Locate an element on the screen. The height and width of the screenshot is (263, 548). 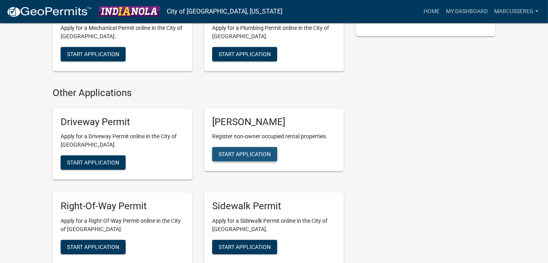
p: Register non-owner occupied rental properties. is located at coordinates (274, 137).